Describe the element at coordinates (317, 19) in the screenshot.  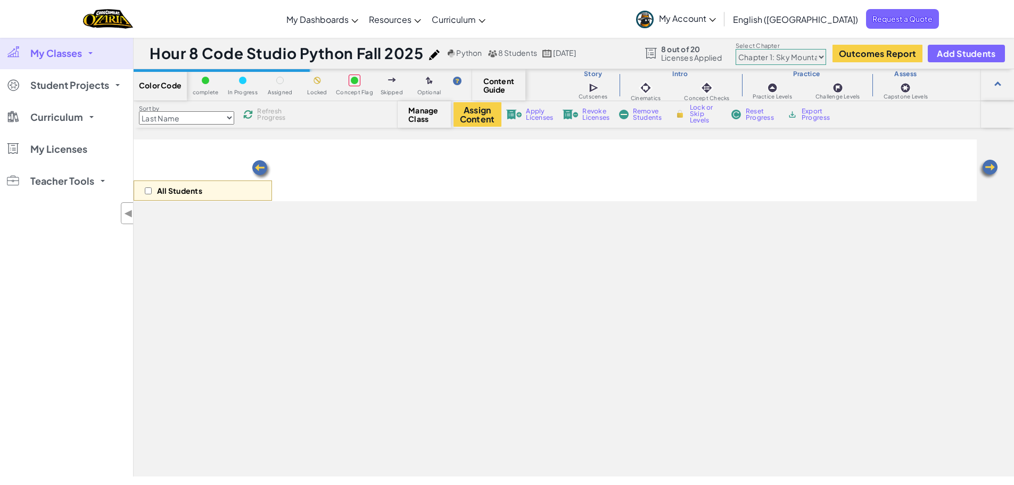
I see `span: My Dashboards` at that location.